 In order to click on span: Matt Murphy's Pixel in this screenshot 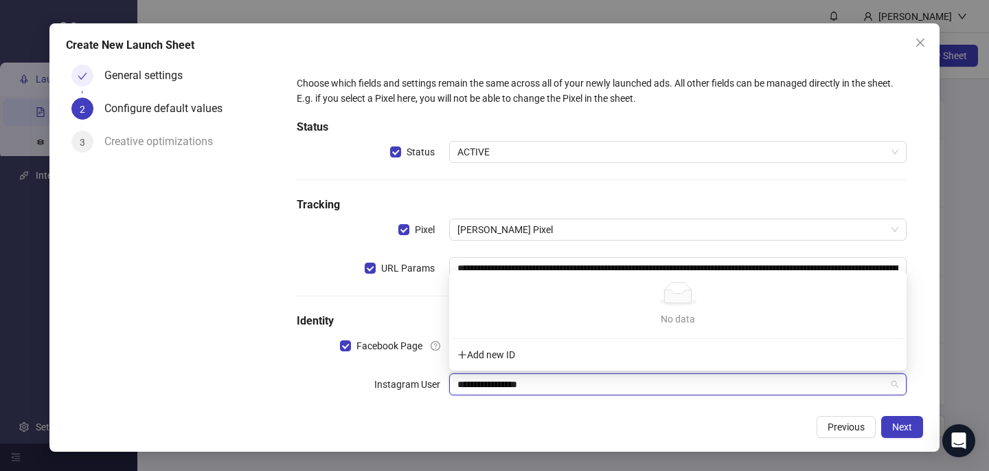, I will do `click(678, 229)`.